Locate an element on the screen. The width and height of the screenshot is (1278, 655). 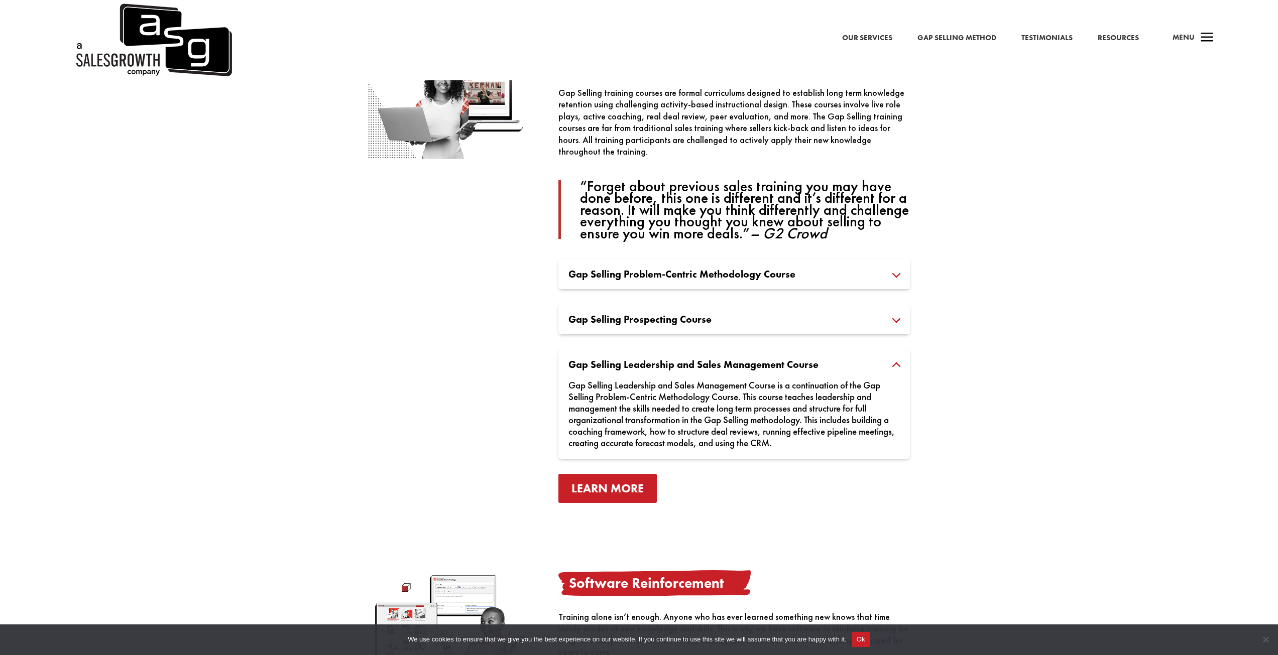
h3: Gap Selling Prospecting Course is located at coordinates (734, 319).